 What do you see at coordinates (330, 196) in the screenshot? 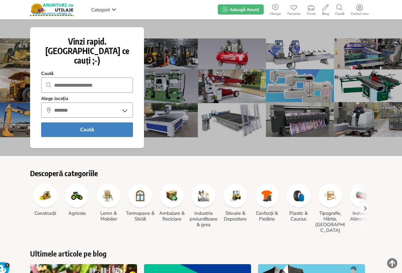
I see `img: Tipografie, Hârtie, Carton` at bounding box center [330, 196].